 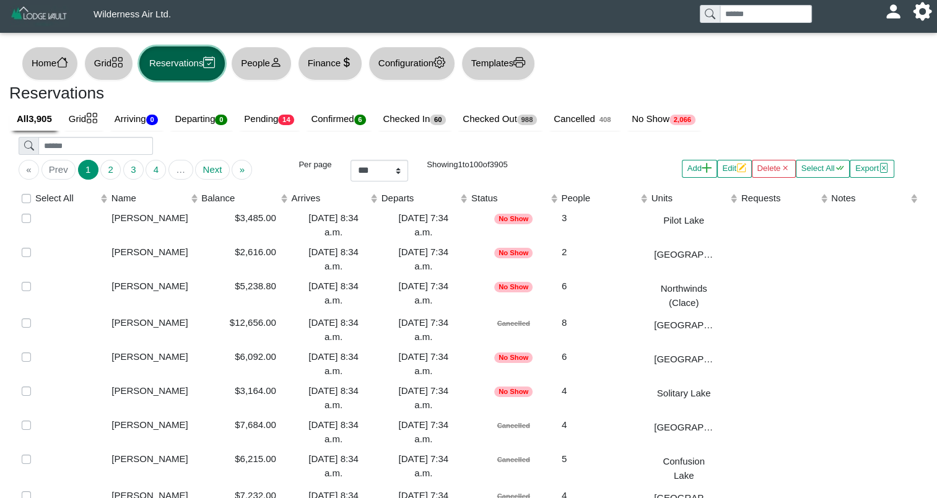 What do you see at coordinates (243, 425) in the screenshot?
I see `div: $7,684.00` at bounding box center [243, 425].